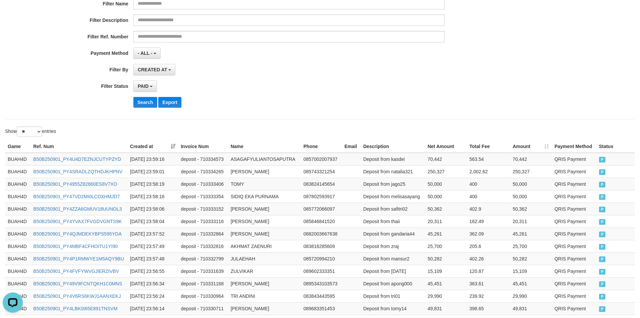  I want to click on td: 362.09, so click(488, 233).